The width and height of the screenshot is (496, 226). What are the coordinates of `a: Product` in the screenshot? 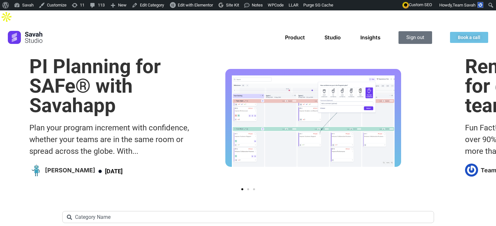 It's located at (295, 37).